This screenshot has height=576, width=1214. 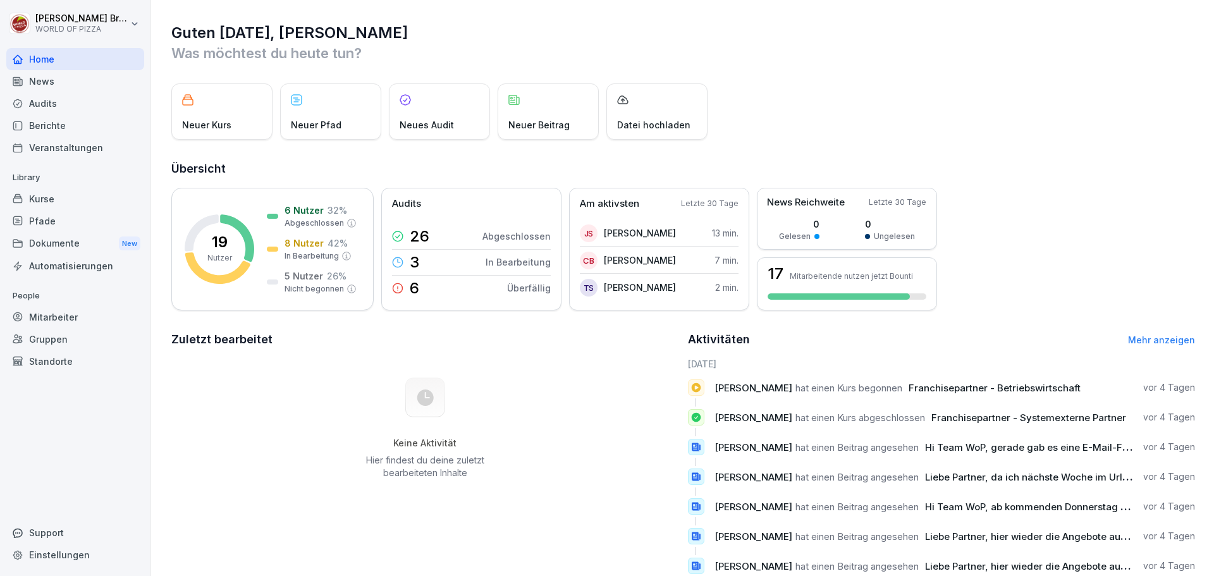 I want to click on p: Hier findest du deine zuletzt bearbeiteten Inhalte, so click(x=425, y=467).